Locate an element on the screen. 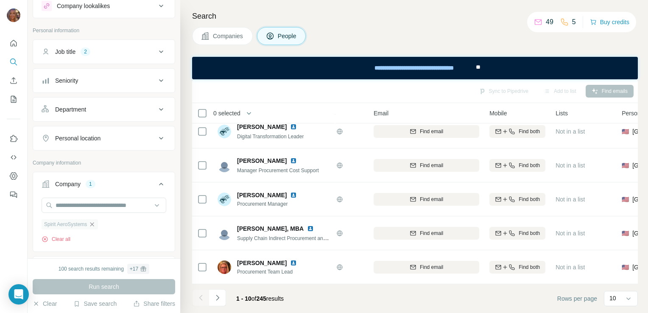 Image resolution: width=648 pixels, height=313 pixels. p: 49 is located at coordinates (549, 22).